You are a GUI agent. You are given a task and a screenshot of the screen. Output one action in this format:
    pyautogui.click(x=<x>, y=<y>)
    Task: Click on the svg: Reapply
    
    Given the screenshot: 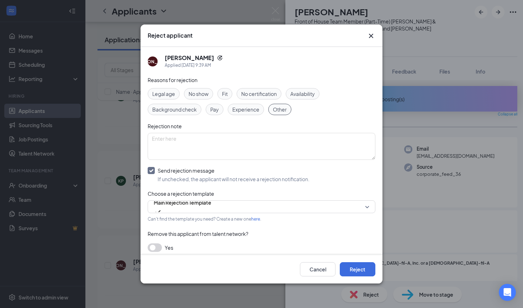 What is the action you would take?
    pyautogui.click(x=220, y=58)
    